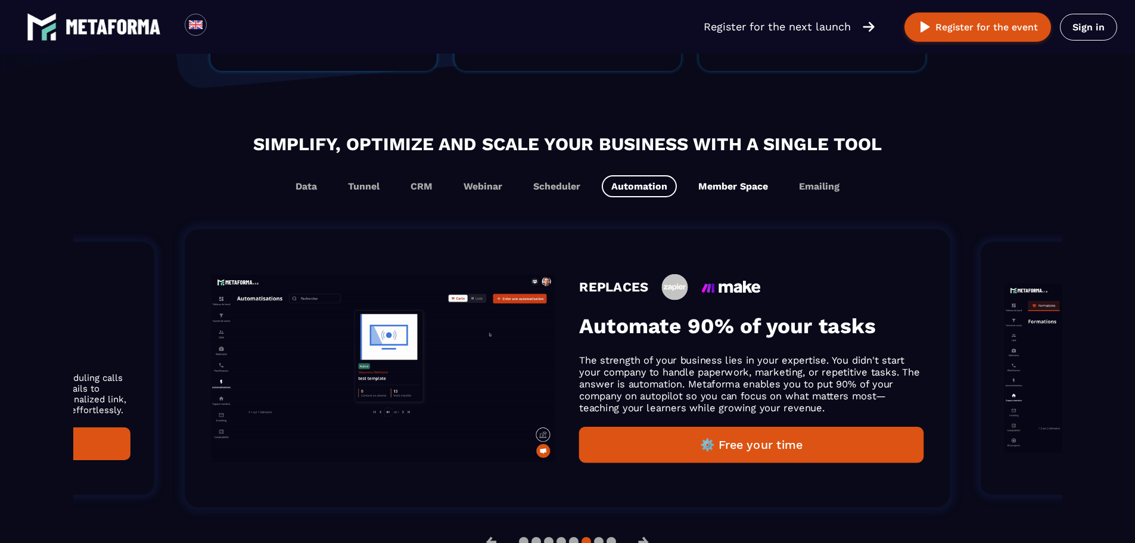 The image size is (1135, 543). What do you see at coordinates (306, 186) in the screenshot?
I see `button: Data` at bounding box center [306, 186].